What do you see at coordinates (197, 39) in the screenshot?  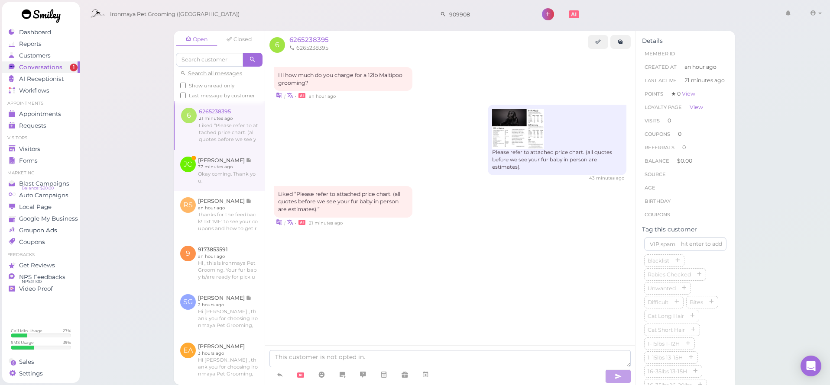 I see `a: Open` at bounding box center [197, 39].